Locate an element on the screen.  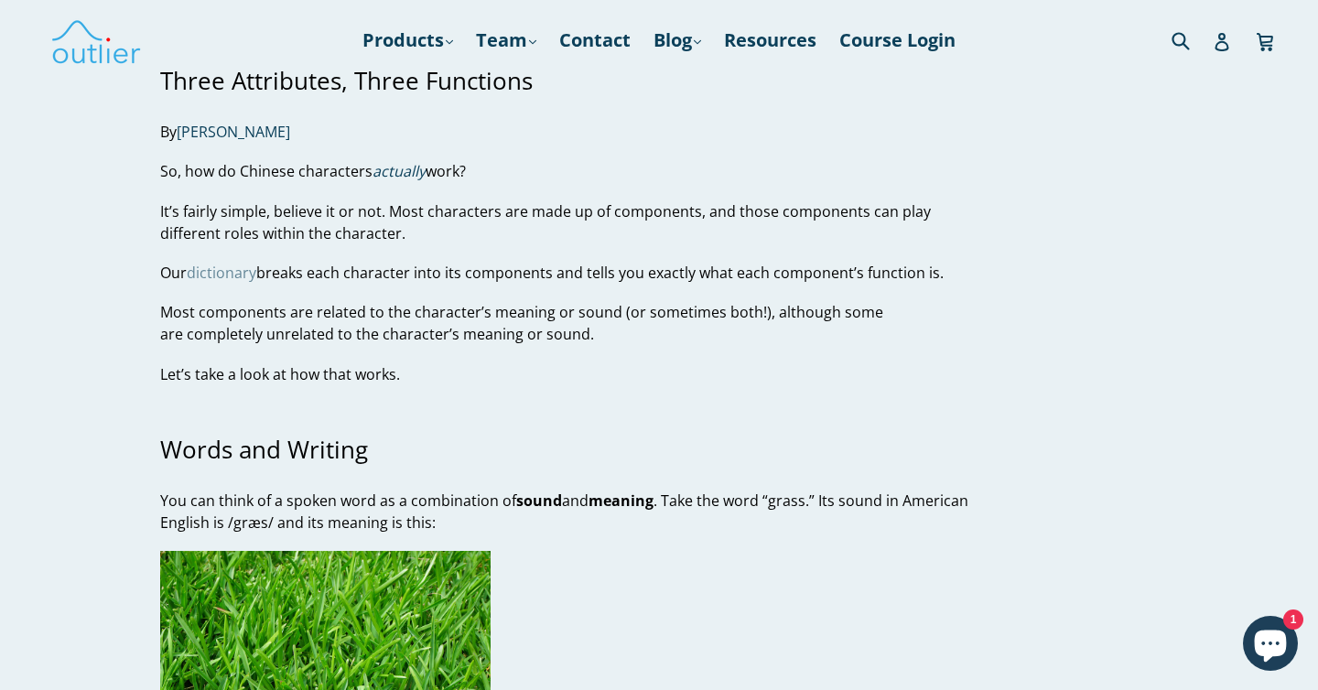
a: Team is located at coordinates (506, 40).